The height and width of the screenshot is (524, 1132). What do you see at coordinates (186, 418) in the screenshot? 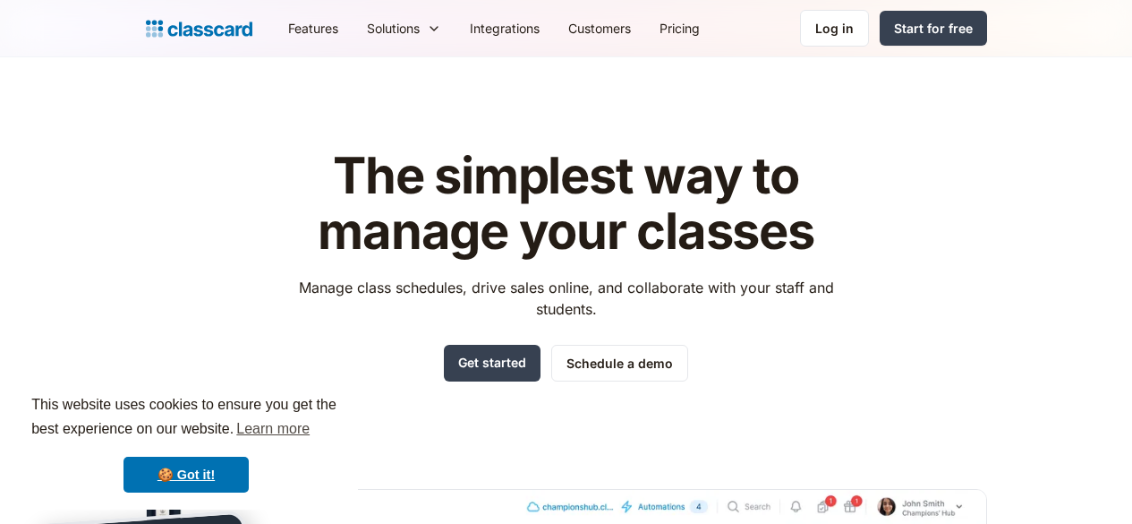
I see `span: This website uses cookies to ensure you get the best experience on our website.` at bounding box center [186, 418].